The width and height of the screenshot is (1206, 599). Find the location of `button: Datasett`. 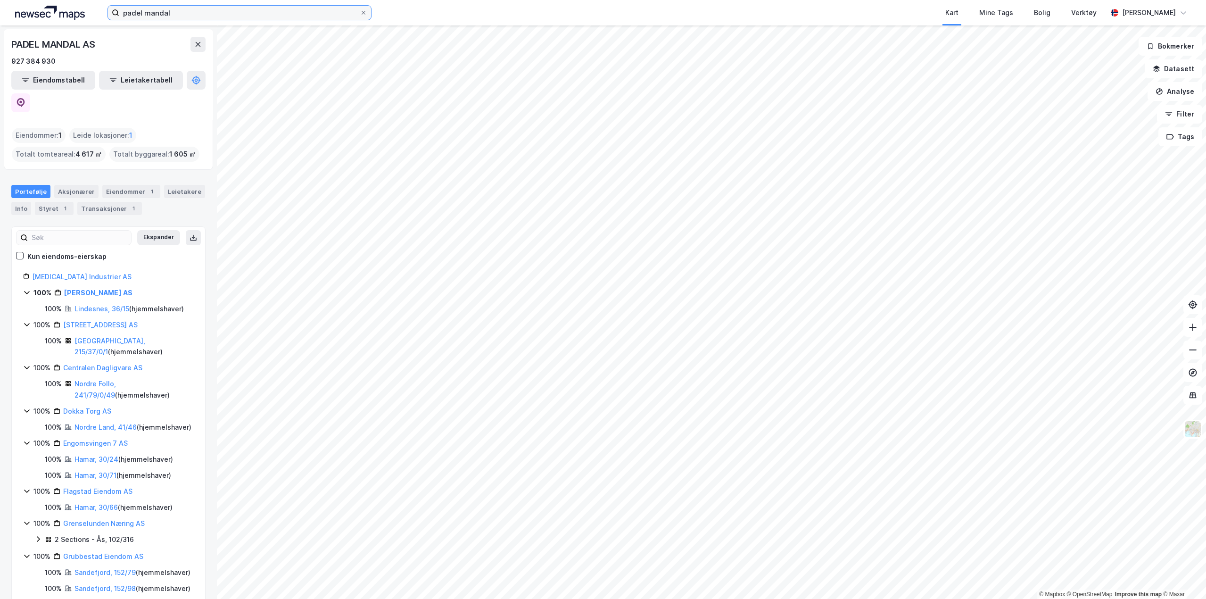

button: Datasett is located at coordinates (1174, 69).